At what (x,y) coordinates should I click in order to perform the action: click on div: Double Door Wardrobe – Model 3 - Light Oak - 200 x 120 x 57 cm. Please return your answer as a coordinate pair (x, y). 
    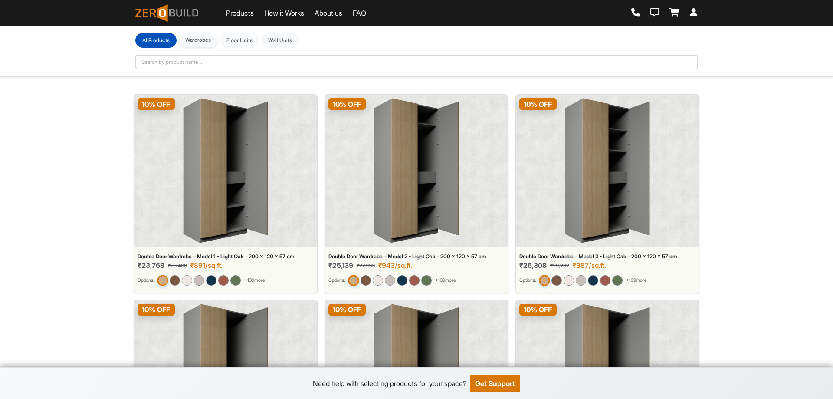
    Looking at the image, I should click on (607, 256).